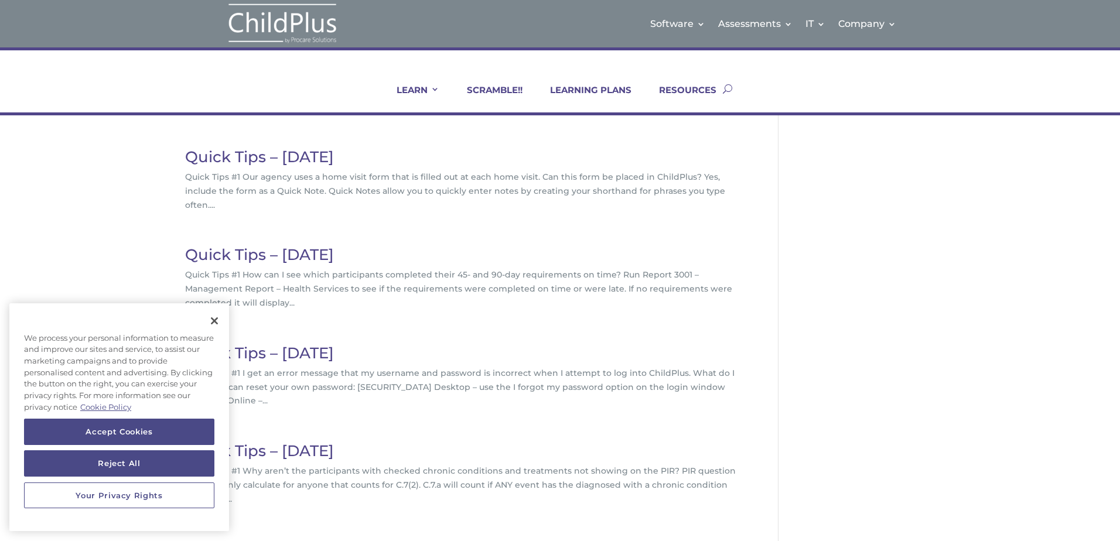  I want to click on a: SCRAMBLE!!, so click(487, 98).